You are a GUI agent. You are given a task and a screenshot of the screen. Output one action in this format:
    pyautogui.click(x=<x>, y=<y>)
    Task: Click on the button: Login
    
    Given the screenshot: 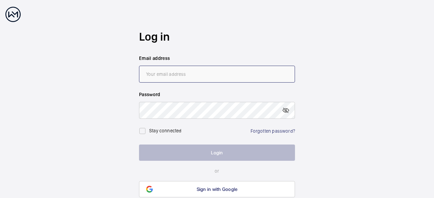 What is the action you would take?
    pyautogui.click(x=217, y=153)
    